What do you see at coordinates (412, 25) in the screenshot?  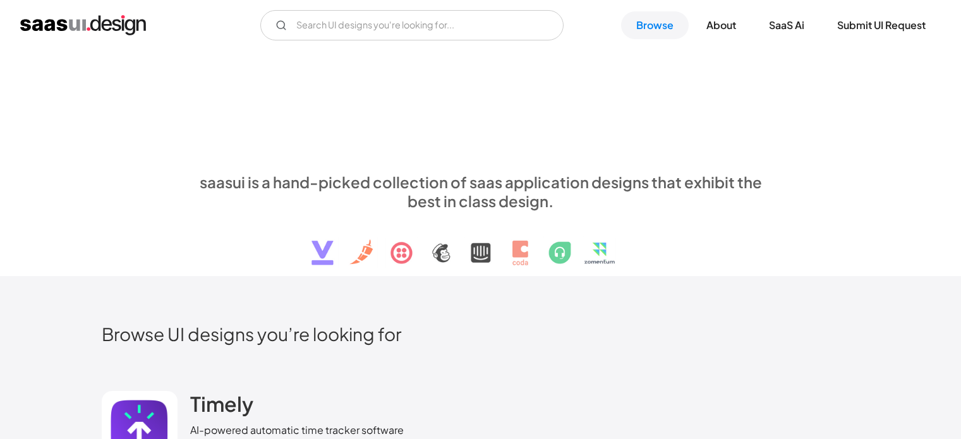 I see `form: Email Form` at bounding box center [412, 25].